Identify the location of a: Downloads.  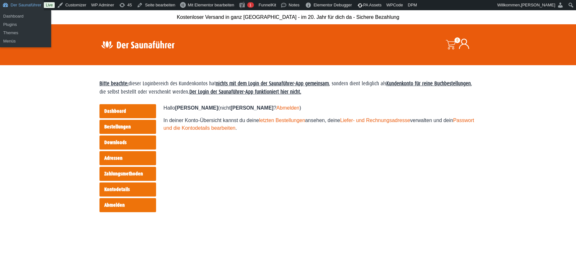
(128, 143).